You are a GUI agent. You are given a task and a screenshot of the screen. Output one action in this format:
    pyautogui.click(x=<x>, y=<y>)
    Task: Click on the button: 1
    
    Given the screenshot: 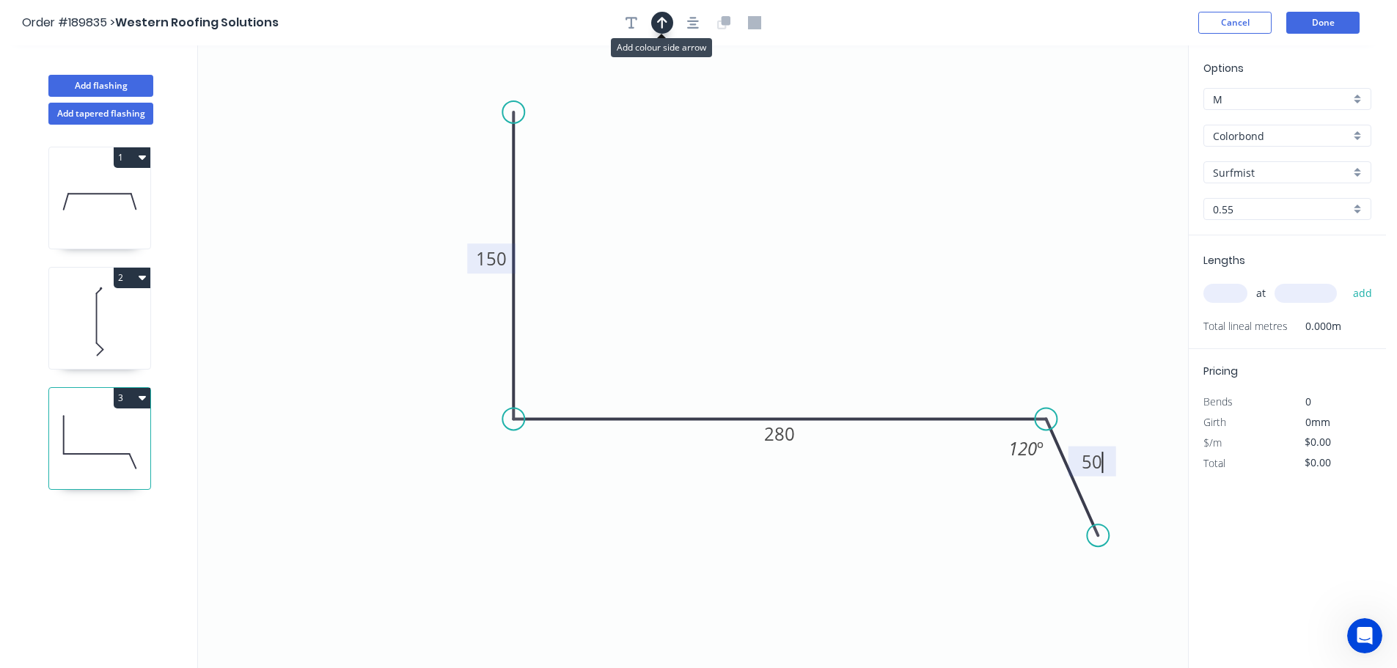 What is the action you would take?
    pyautogui.click(x=132, y=158)
    